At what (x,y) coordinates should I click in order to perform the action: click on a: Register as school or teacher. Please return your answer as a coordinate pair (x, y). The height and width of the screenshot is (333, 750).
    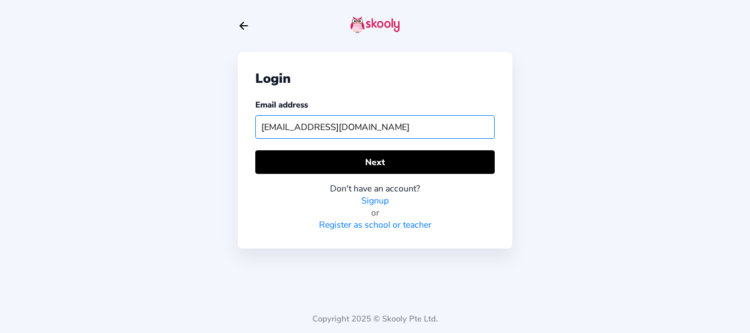
    Looking at the image, I should click on (375, 225).